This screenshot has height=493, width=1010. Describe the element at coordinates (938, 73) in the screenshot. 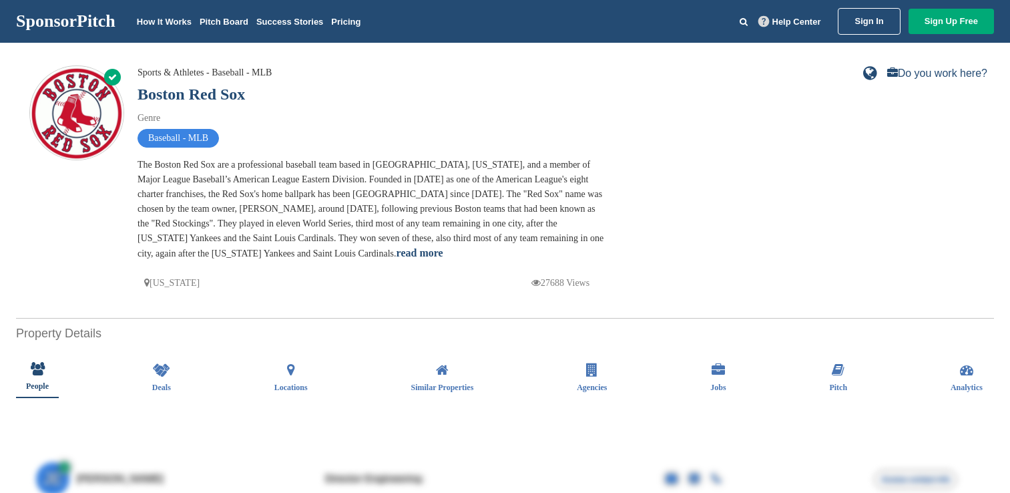

I see `div: Do you work here?` at that location.